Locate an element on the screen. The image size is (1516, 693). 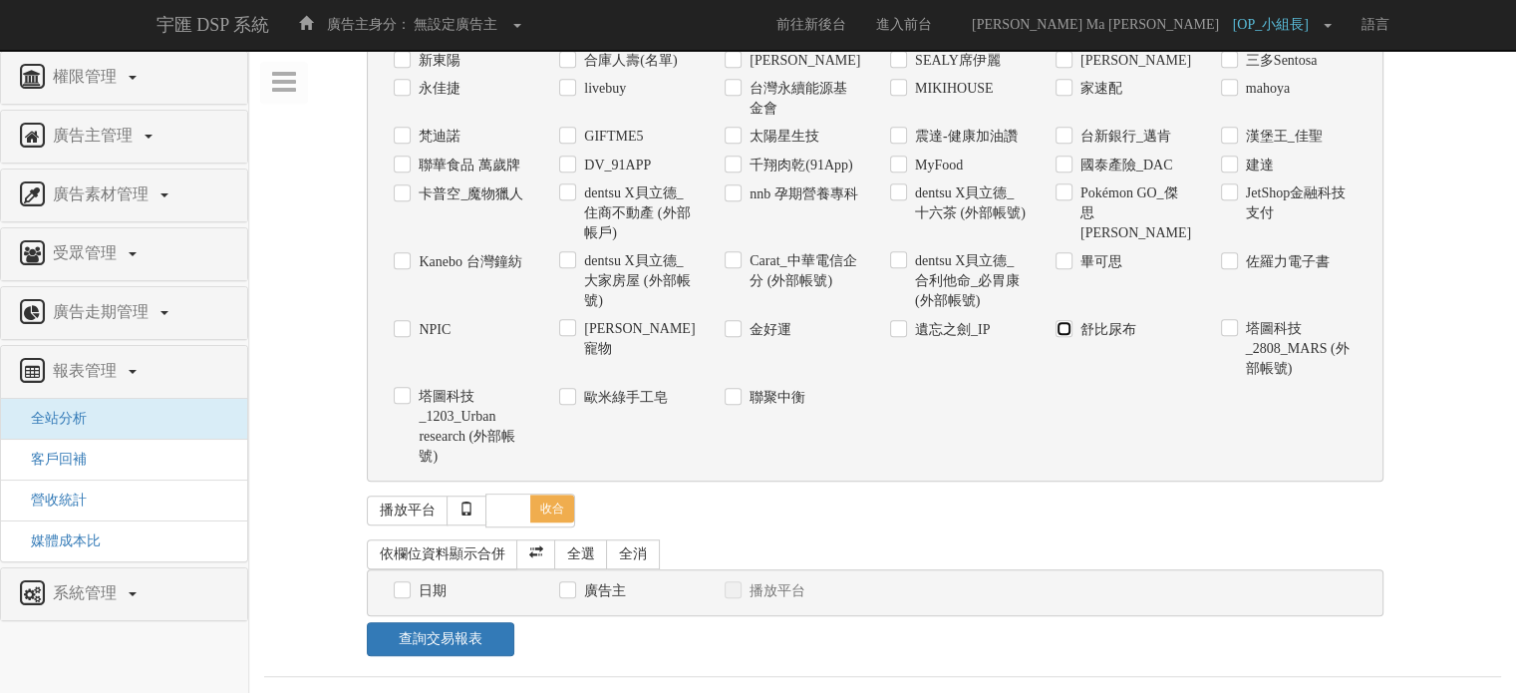
label: MyFood is located at coordinates (936, 165).